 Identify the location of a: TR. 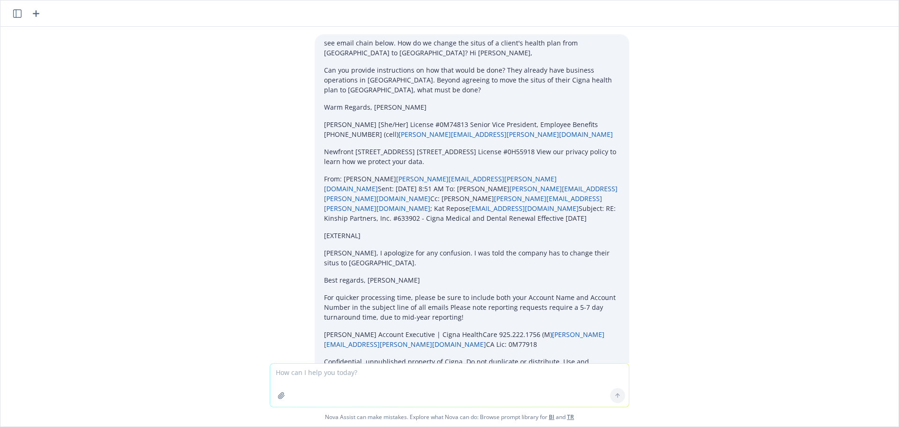
(570, 416).